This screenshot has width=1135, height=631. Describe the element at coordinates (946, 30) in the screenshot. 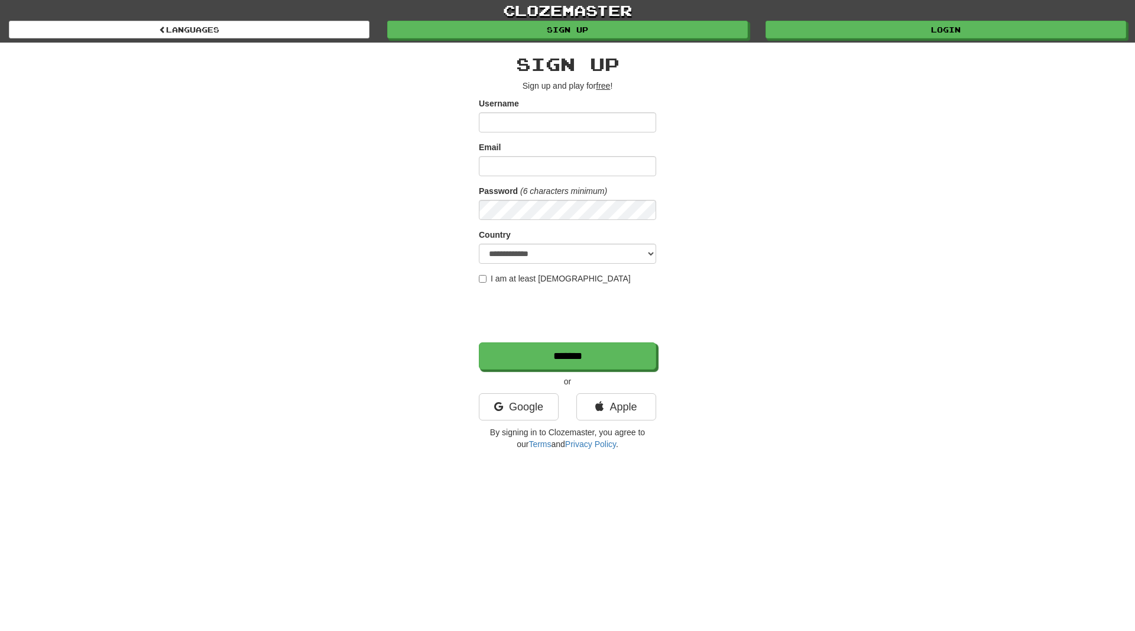

I see `a: Login` at that location.